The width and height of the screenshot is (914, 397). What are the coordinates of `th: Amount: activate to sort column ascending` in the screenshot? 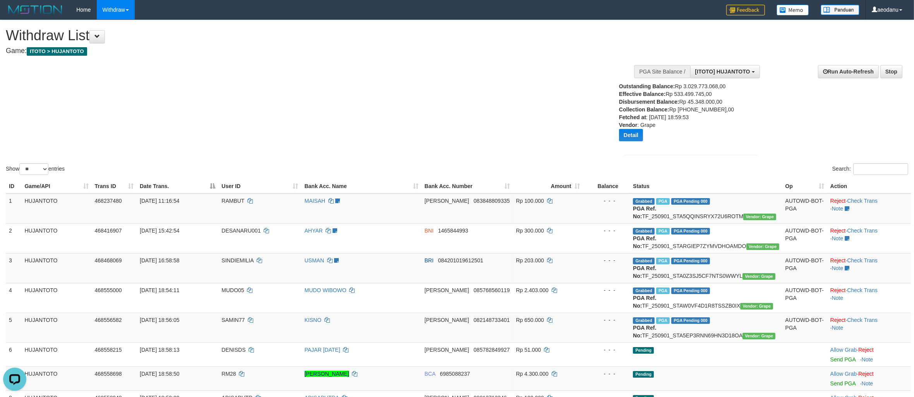 It's located at (548, 186).